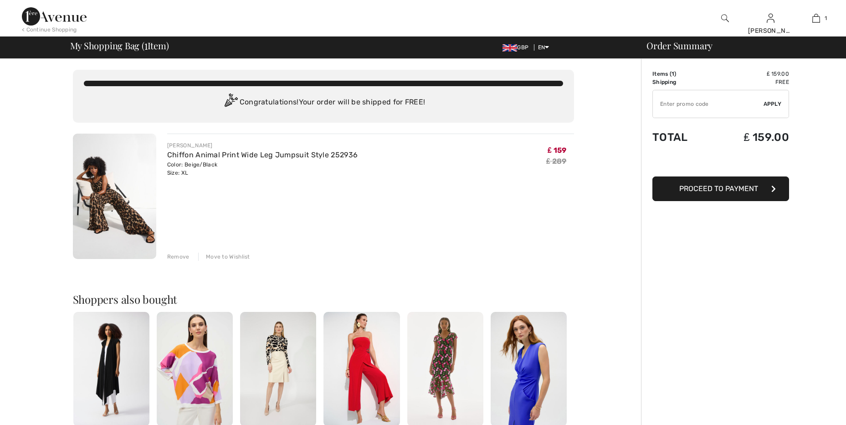 The width and height of the screenshot is (846, 425). Describe the element at coordinates (816, 18) in the screenshot. I see `a: 1` at that location.